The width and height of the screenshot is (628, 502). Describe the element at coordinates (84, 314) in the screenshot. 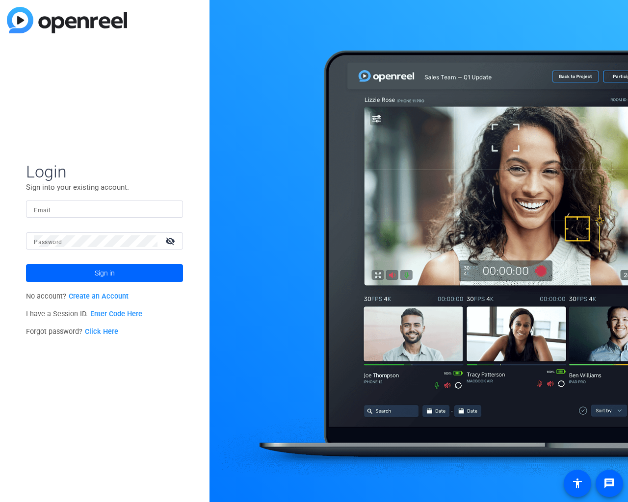

I see `span: I have a Session ID.` at that location.